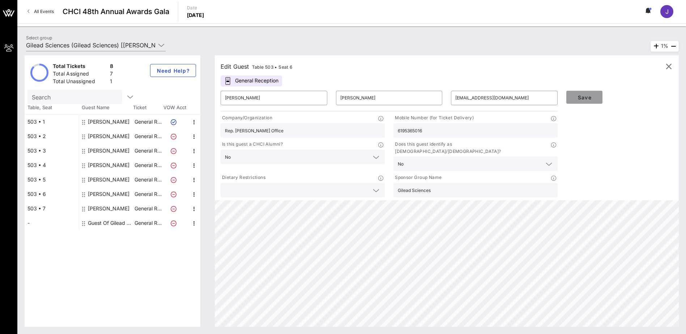 Image resolution: width=686 pixels, height=334 pixels. I want to click on p: Sponsor Group Name, so click(417, 178).